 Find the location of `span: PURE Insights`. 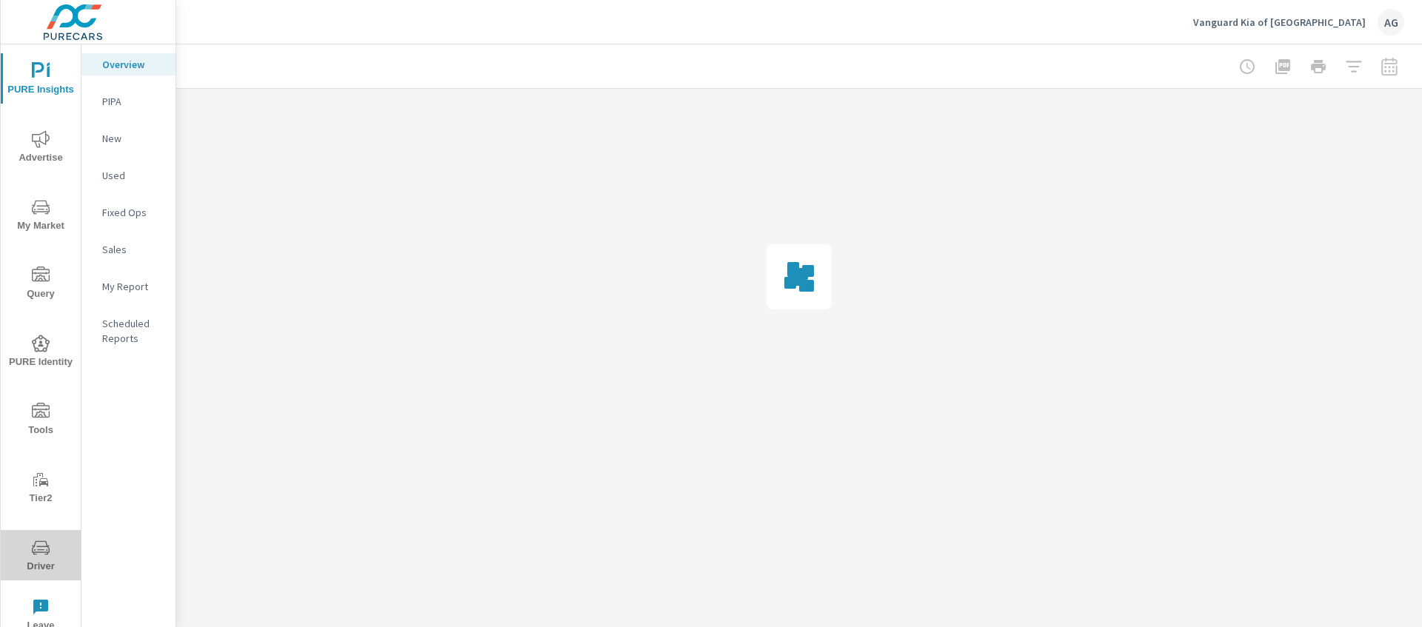

span: PURE Insights is located at coordinates (41, 80).